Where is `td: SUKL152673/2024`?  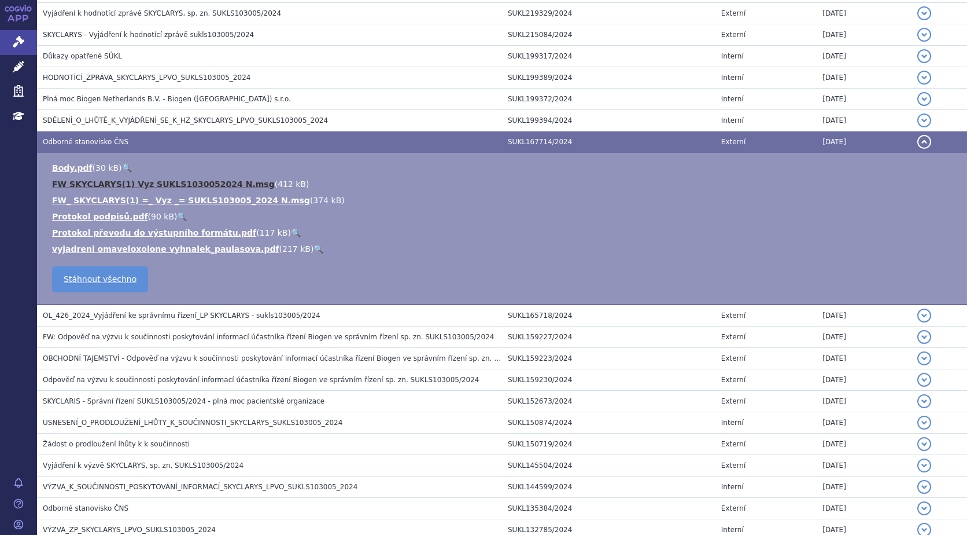 td: SUKL152673/2024 is located at coordinates (609, 401).